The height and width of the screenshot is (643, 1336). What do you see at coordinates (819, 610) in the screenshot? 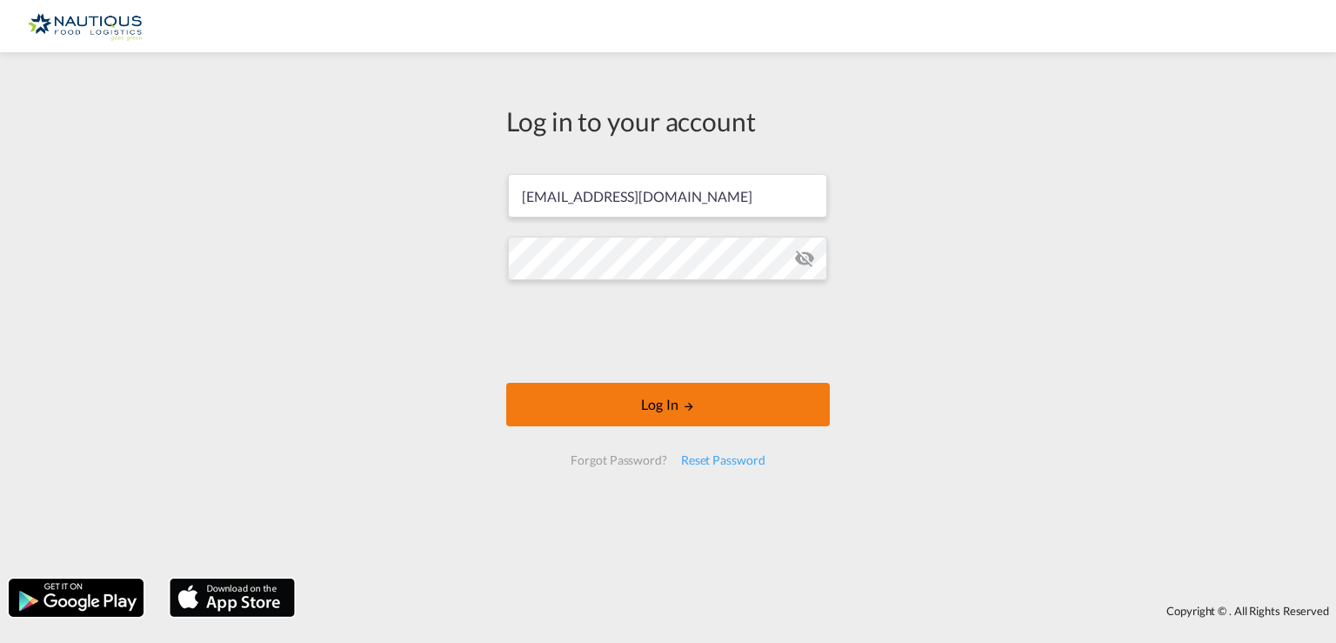
I see `div: Copyright © . All Rights Reserved` at bounding box center [819, 610].